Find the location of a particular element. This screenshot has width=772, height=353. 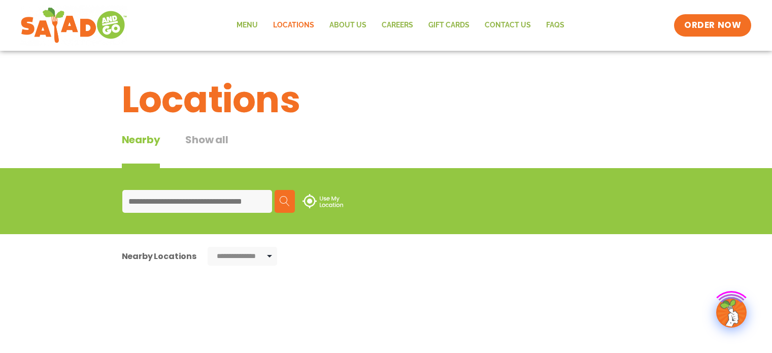

a: About Us is located at coordinates (348, 25).